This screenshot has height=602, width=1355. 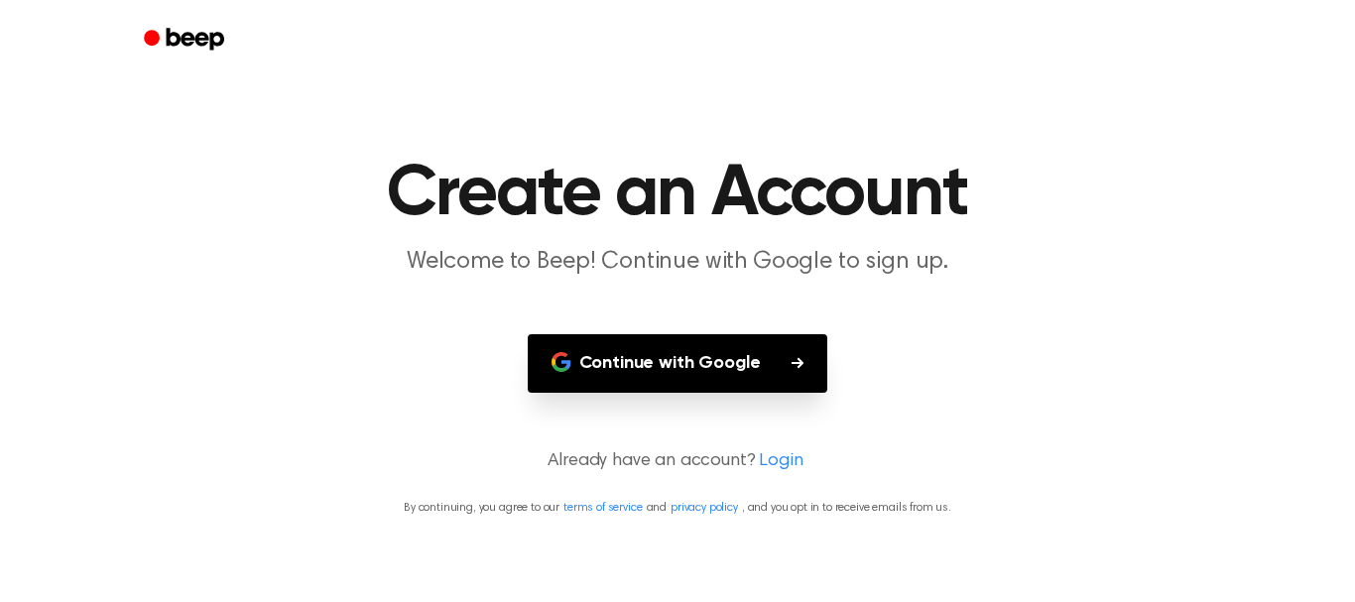 I want to click on h1: Create an Account, so click(x=677, y=194).